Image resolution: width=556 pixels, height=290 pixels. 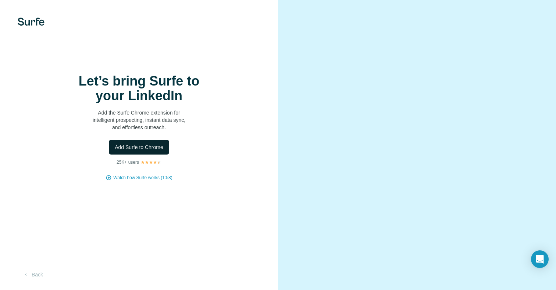 What do you see at coordinates (31, 22) in the screenshot?
I see `img: Surfe's logo` at bounding box center [31, 22].